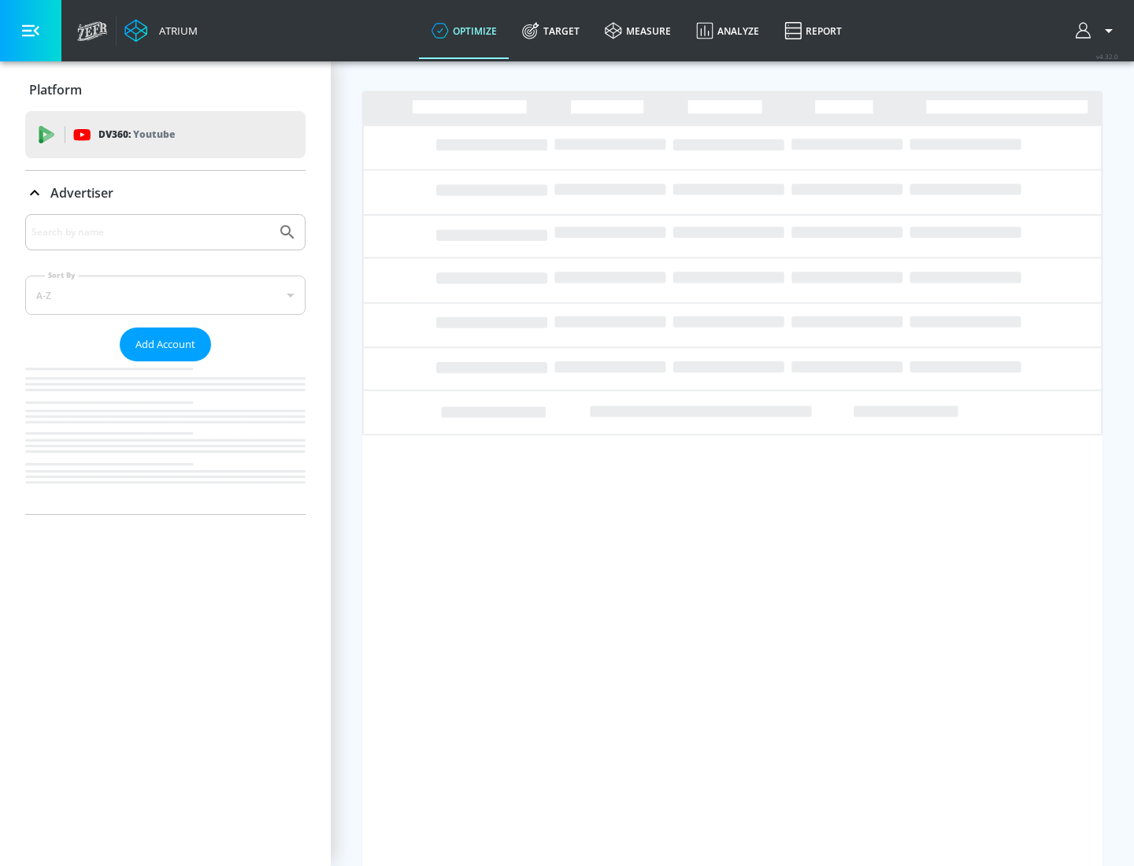 This screenshot has height=866, width=1134. What do you see at coordinates (165, 344) in the screenshot?
I see `button: Add Account` at bounding box center [165, 344].